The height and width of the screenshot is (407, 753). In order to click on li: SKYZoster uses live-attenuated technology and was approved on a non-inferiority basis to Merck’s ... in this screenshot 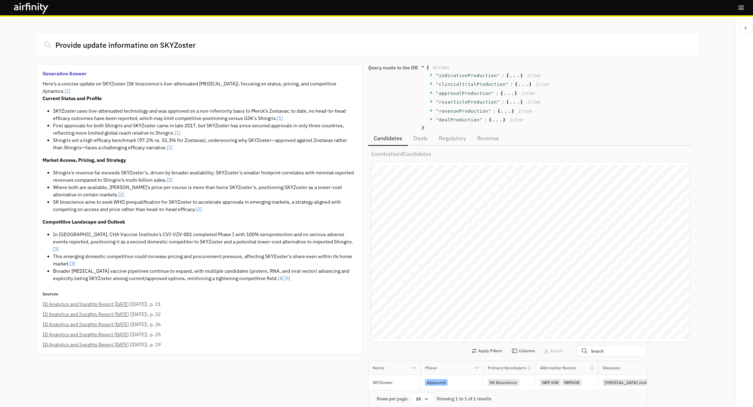, I will do `click(205, 115)`.